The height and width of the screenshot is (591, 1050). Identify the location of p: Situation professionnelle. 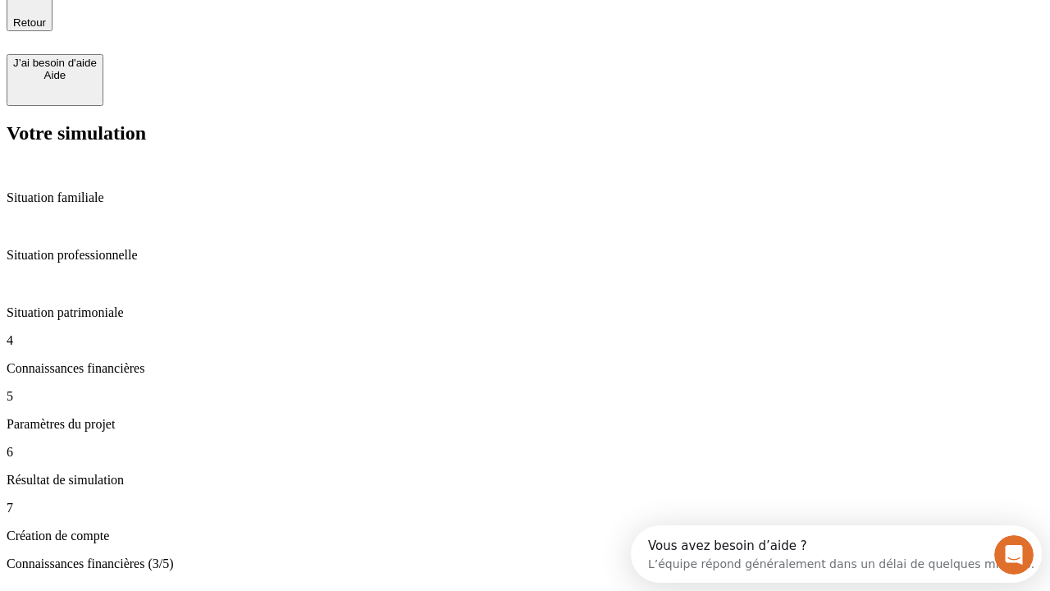
(525, 255).